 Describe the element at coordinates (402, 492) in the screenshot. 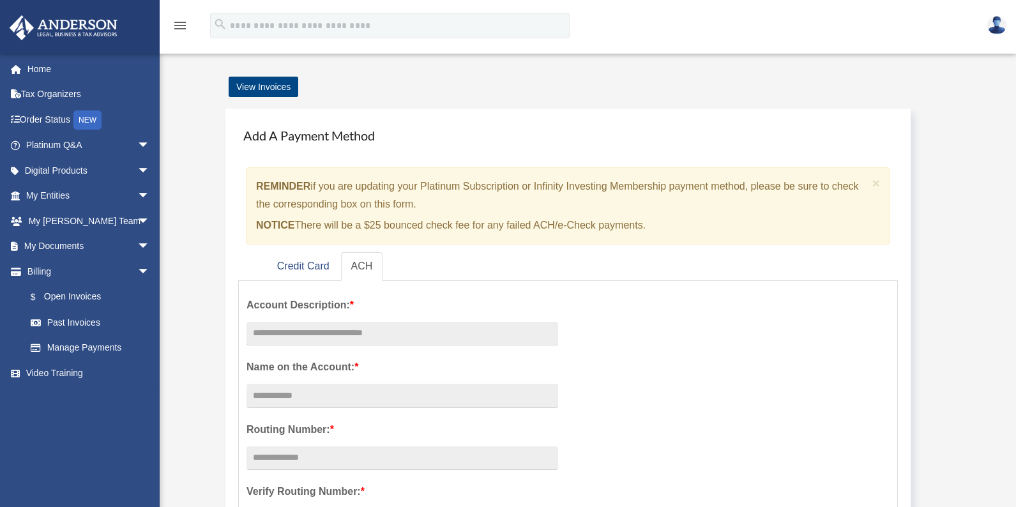

I see `label: Verify Routing Number:` at that location.